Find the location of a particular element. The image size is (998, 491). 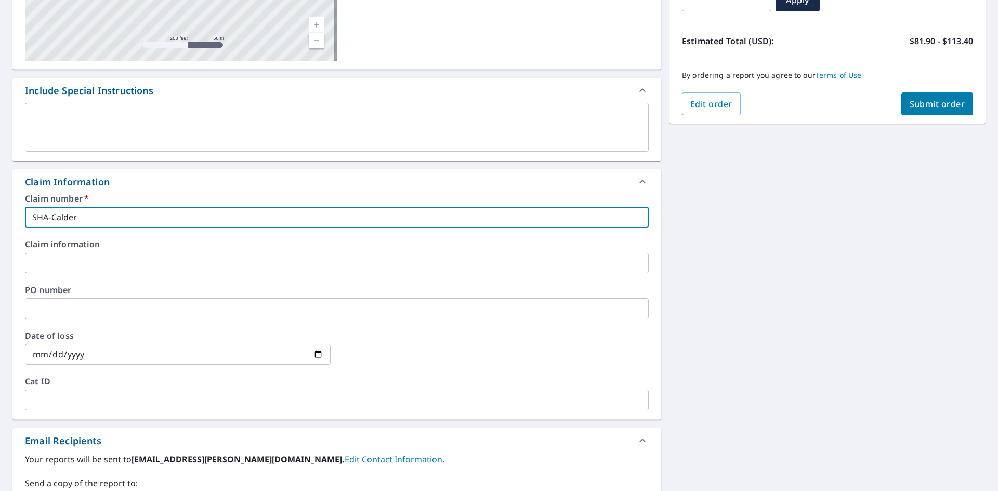

label: PO number is located at coordinates (337, 290).